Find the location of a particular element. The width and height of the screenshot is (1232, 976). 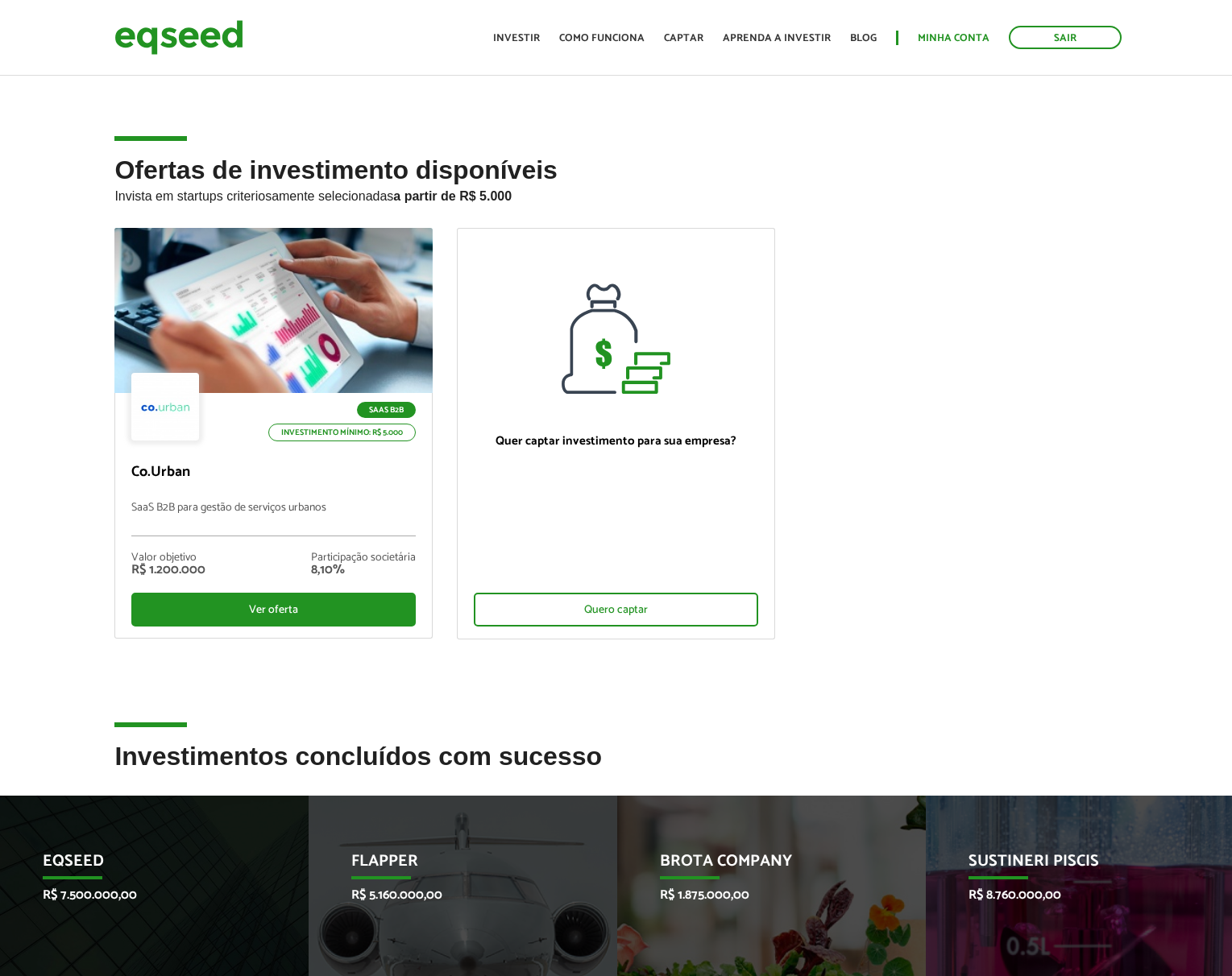

p: SaaS B2B is located at coordinates (386, 410).